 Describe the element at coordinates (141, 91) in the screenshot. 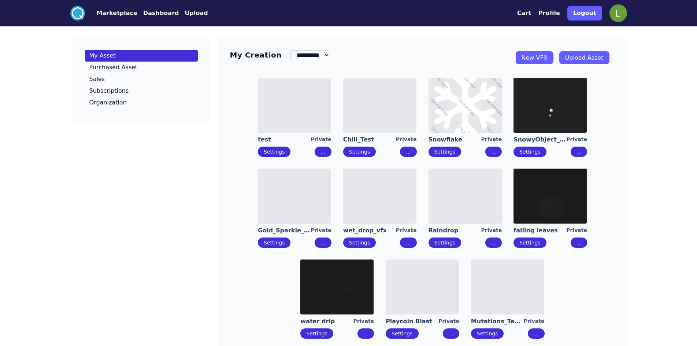

I see `a: Subscriptions` at that location.